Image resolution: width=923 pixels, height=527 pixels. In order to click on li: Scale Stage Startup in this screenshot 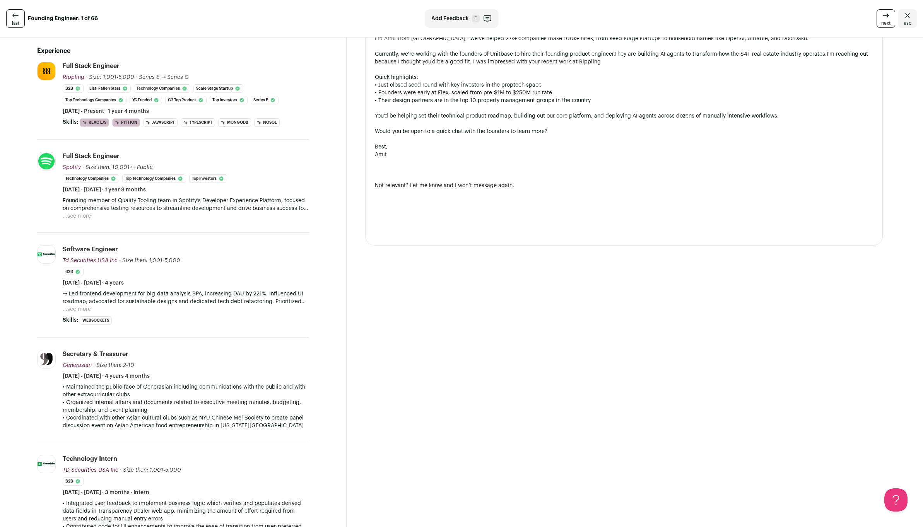, I will do `click(218, 89)`.